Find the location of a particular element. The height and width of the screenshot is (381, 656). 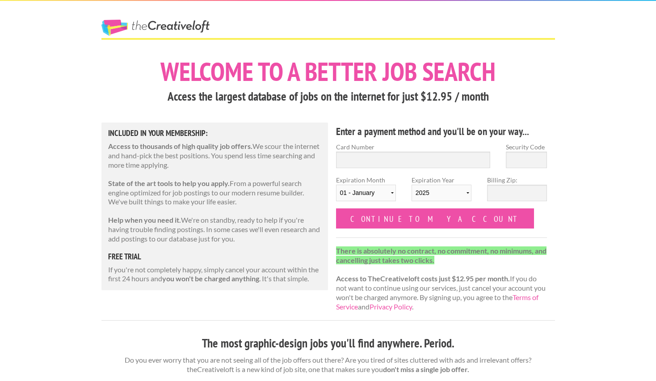

strong: don't miss a single job offer. is located at coordinates (426, 369).